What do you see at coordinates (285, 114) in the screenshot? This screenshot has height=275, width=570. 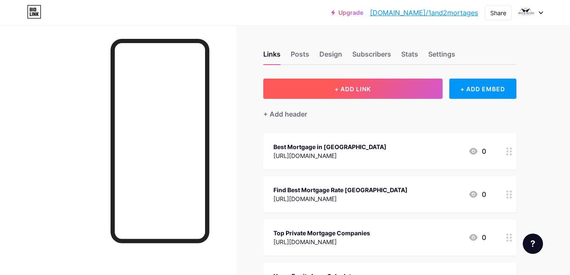 I see `div: + Add header` at bounding box center [285, 114].